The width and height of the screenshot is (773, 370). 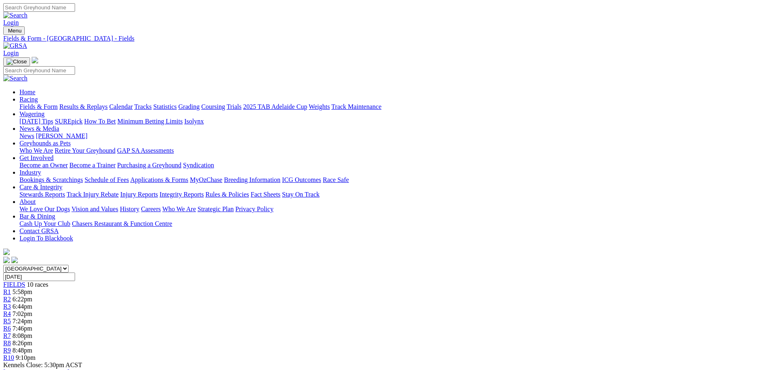 I want to click on span: R8, so click(x=7, y=343).